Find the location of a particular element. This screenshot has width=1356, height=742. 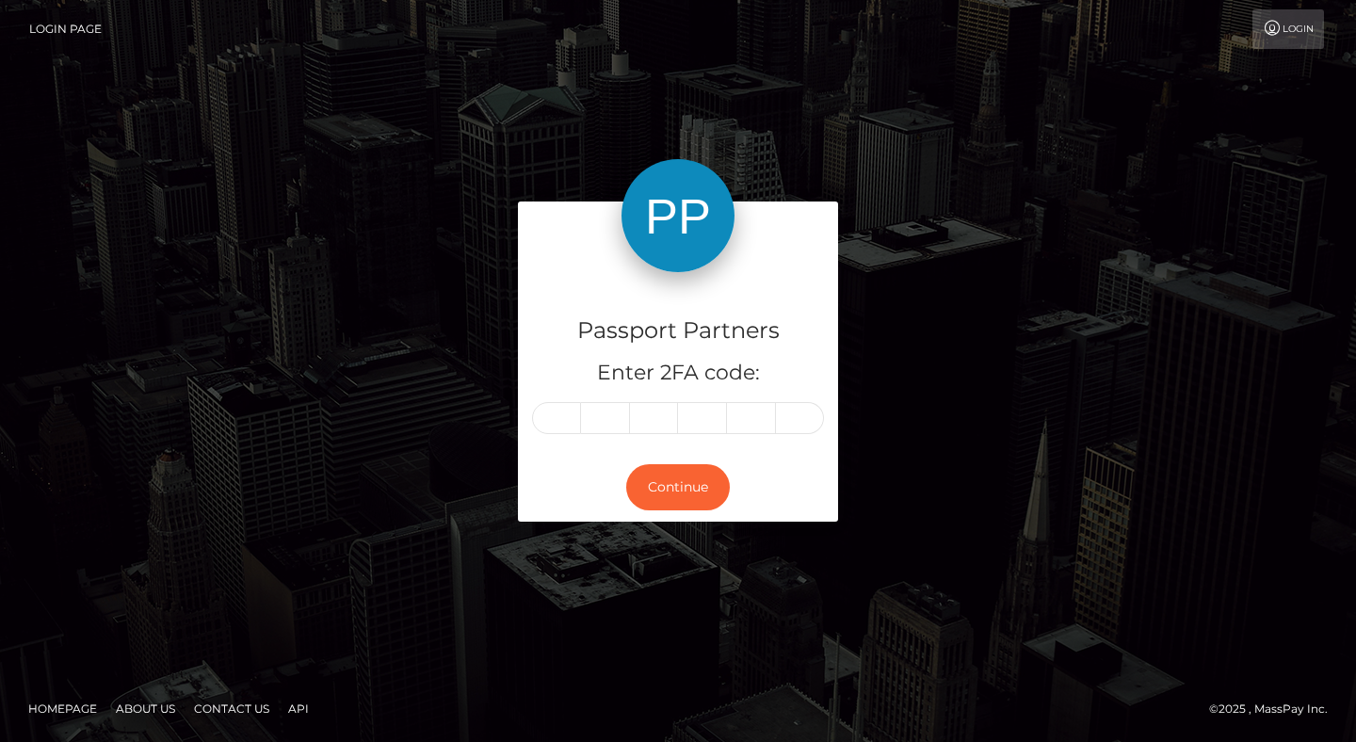

a: Homepage is located at coordinates (62, 708).